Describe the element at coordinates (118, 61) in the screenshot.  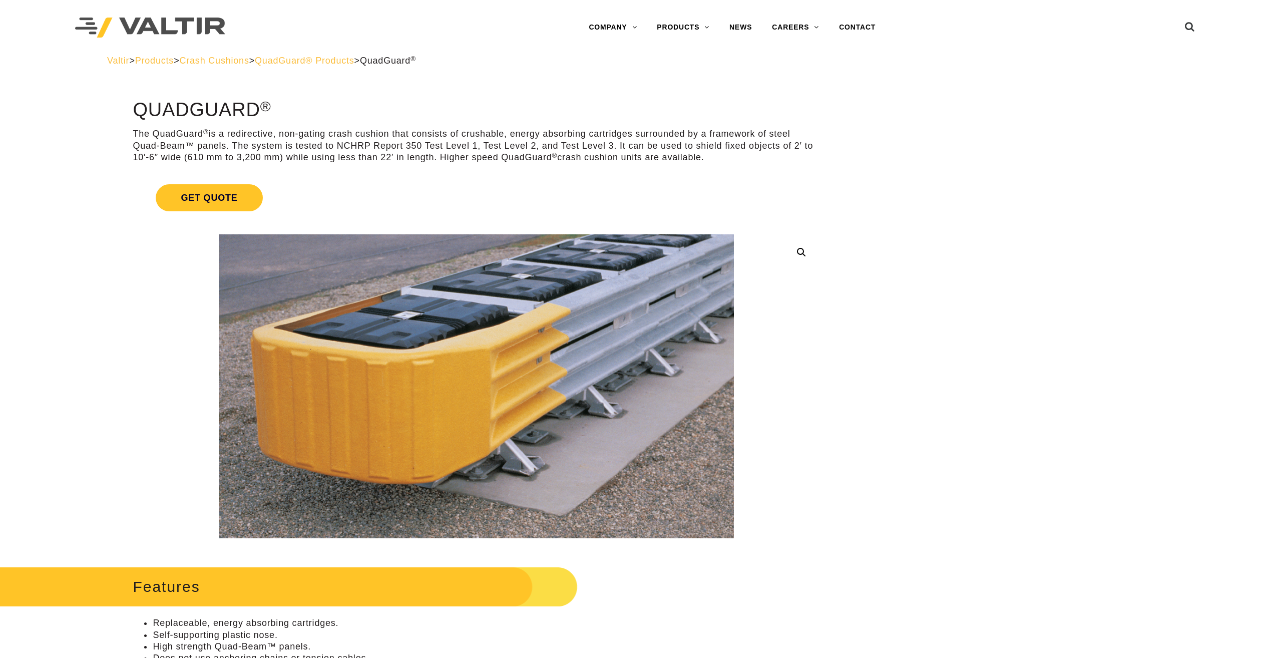
I see `span: Valtir` at that location.